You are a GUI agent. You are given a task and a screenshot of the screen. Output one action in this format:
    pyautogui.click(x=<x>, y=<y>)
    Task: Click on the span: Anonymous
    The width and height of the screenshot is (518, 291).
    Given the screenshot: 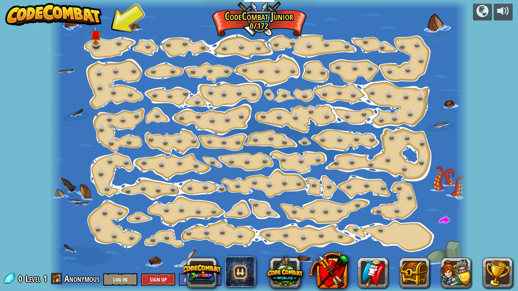 What is the action you would take?
    pyautogui.click(x=82, y=278)
    